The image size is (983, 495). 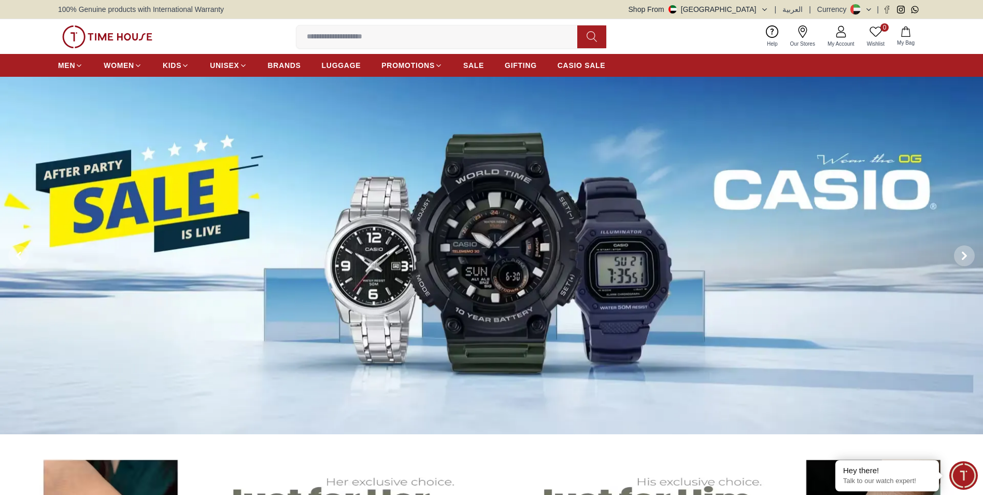 I want to click on a: WOMEN, so click(x=123, y=65).